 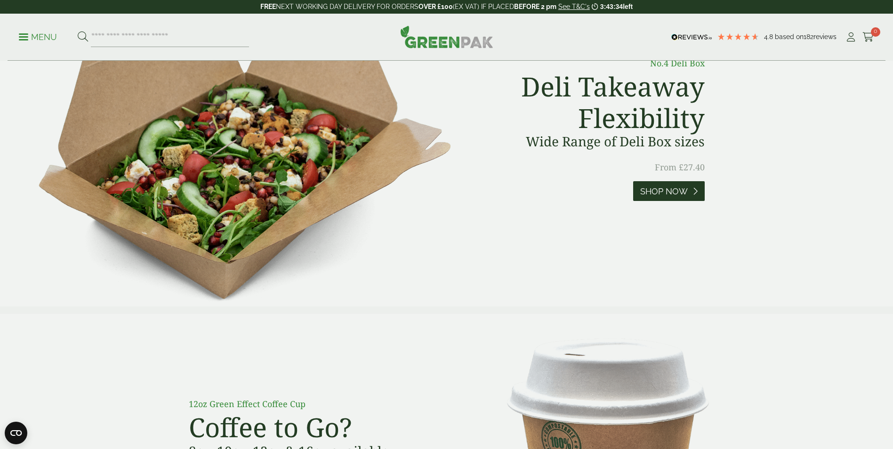 What do you see at coordinates (627, 7) in the screenshot?
I see `span: left` at bounding box center [627, 7].